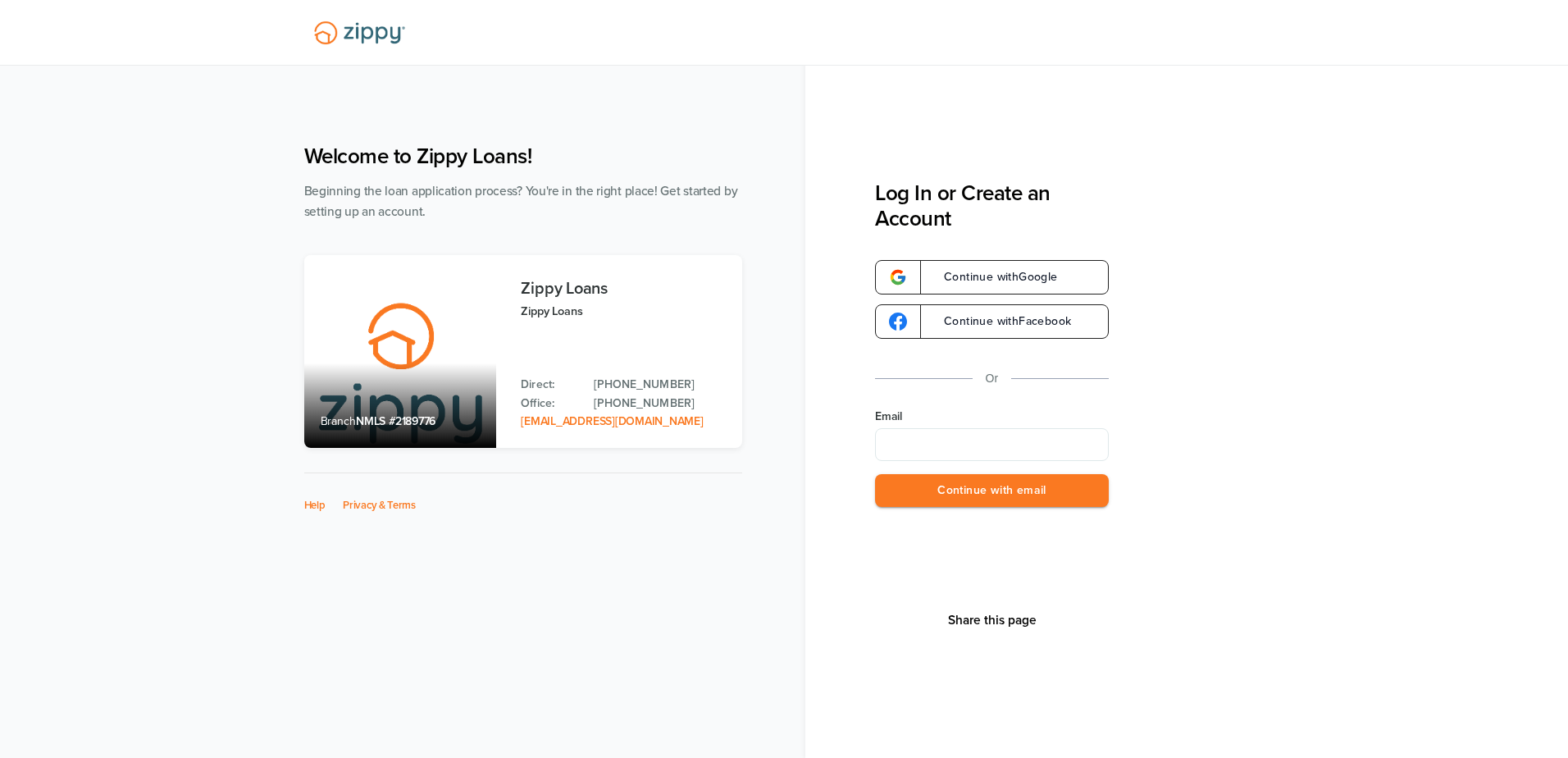 The image size is (1568, 758). Describe the element at coordinates (549, 403) in the screenshot. I see `p: Office:` at that location.